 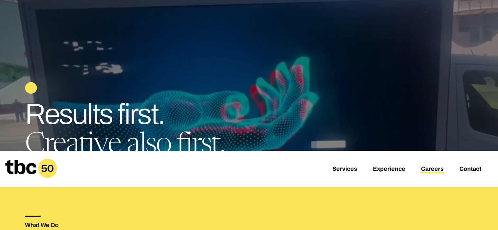 What do you see at coordinates (432, 170) in the screenshot?
I see `a: Careers` at bounding box center [432, 170].